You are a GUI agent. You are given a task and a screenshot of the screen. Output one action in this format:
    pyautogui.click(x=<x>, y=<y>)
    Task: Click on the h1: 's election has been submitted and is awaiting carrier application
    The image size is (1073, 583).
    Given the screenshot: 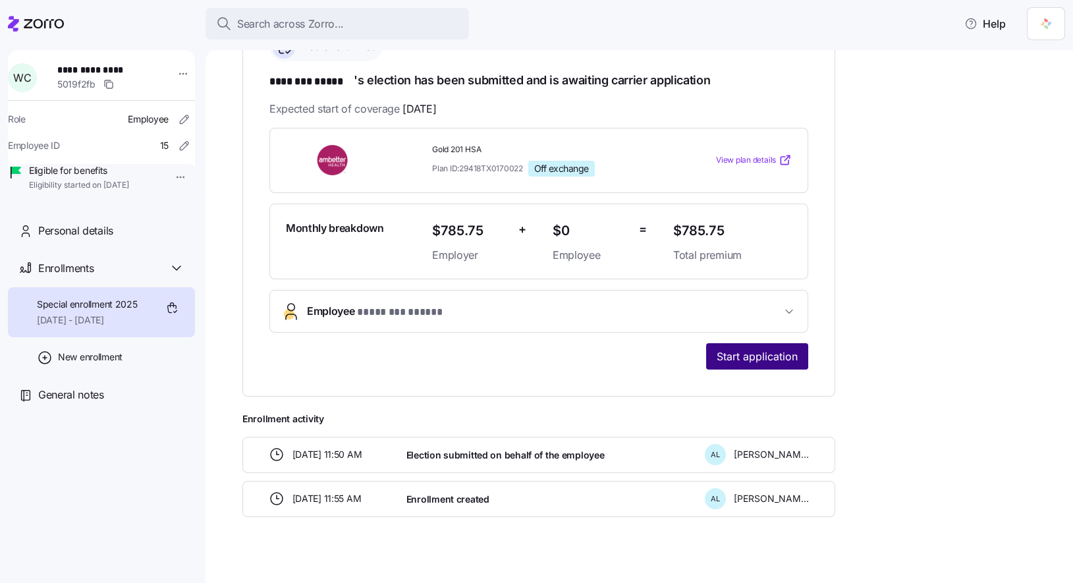 What is the action you would take?
    pyautogui.click(x=539, y=81)
    